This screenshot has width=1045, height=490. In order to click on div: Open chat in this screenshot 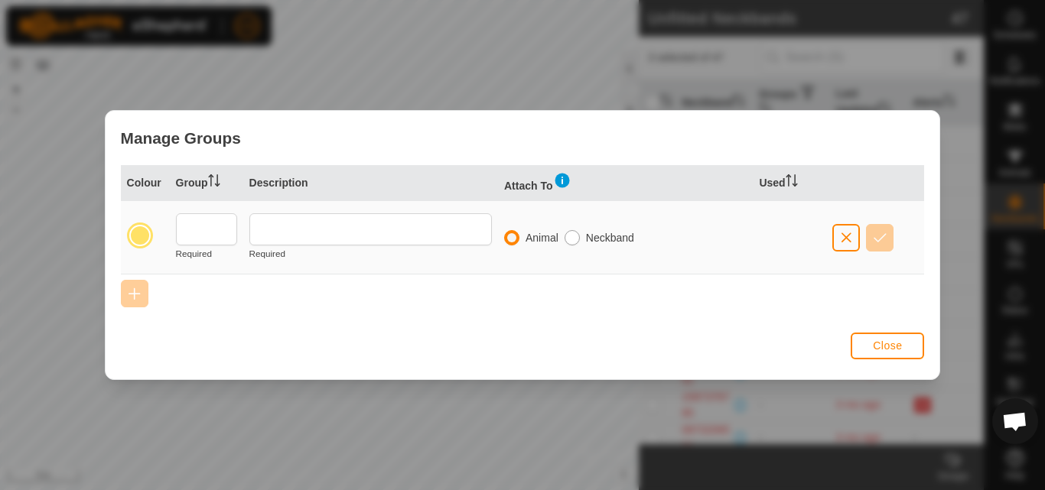, I will do `click(1015, 421)`.